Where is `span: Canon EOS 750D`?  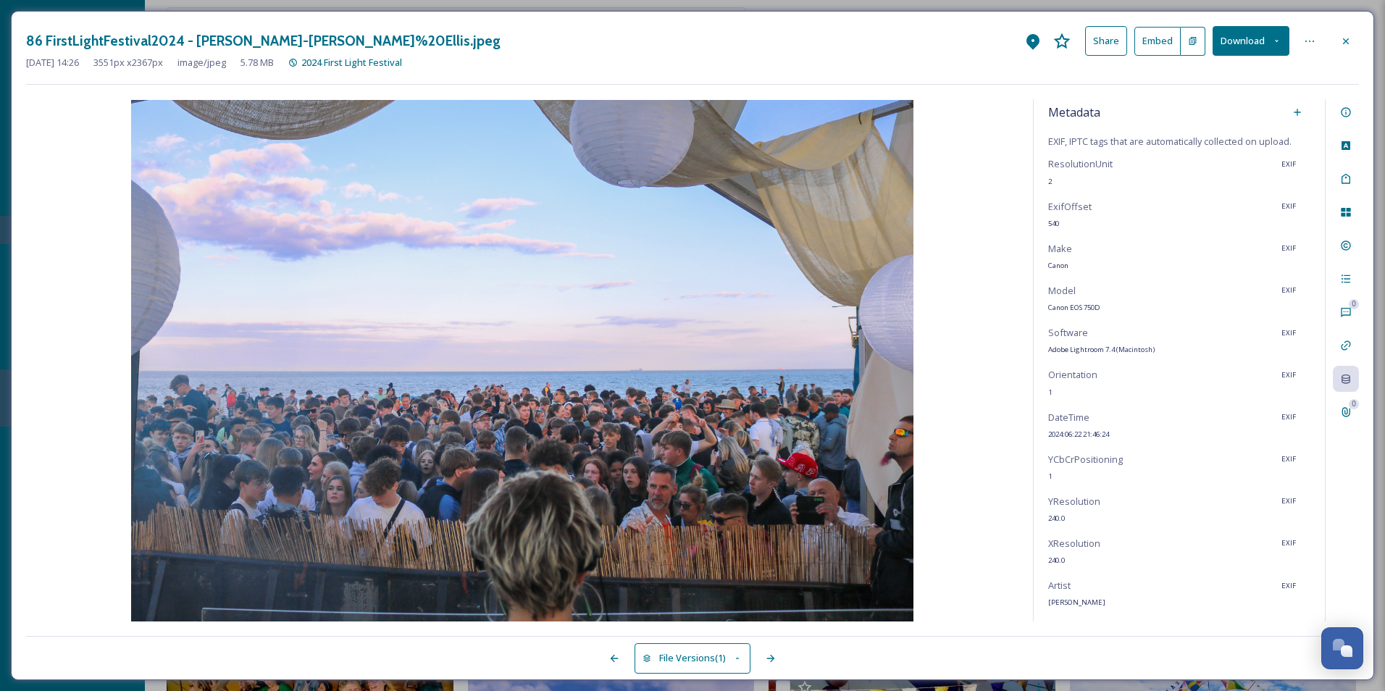 span: Canon EOS 750D is located at coordinates (1074, 307).